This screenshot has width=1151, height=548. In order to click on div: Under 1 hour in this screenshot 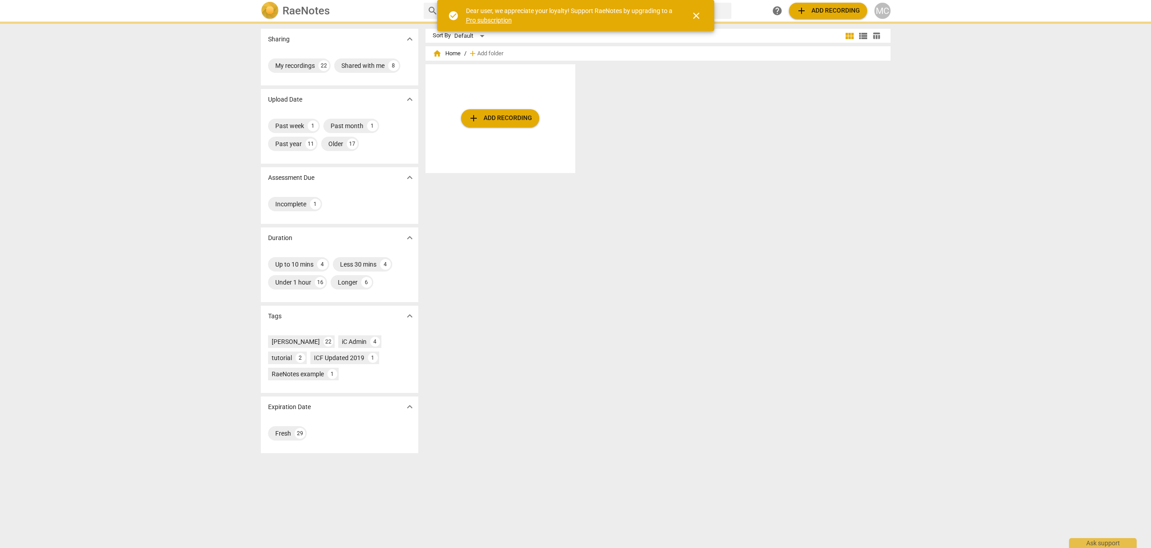, I will do `click(293, 282)`.